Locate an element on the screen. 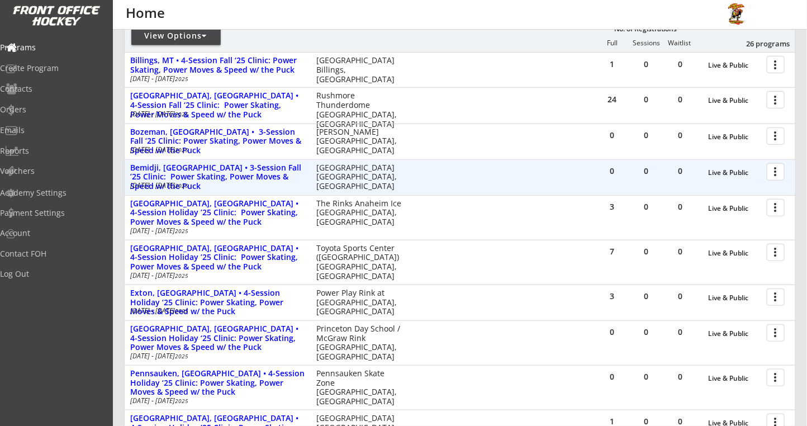 The height and width of the screenshot is (426, 807). div: View Options is located at coordinates (176, 36).